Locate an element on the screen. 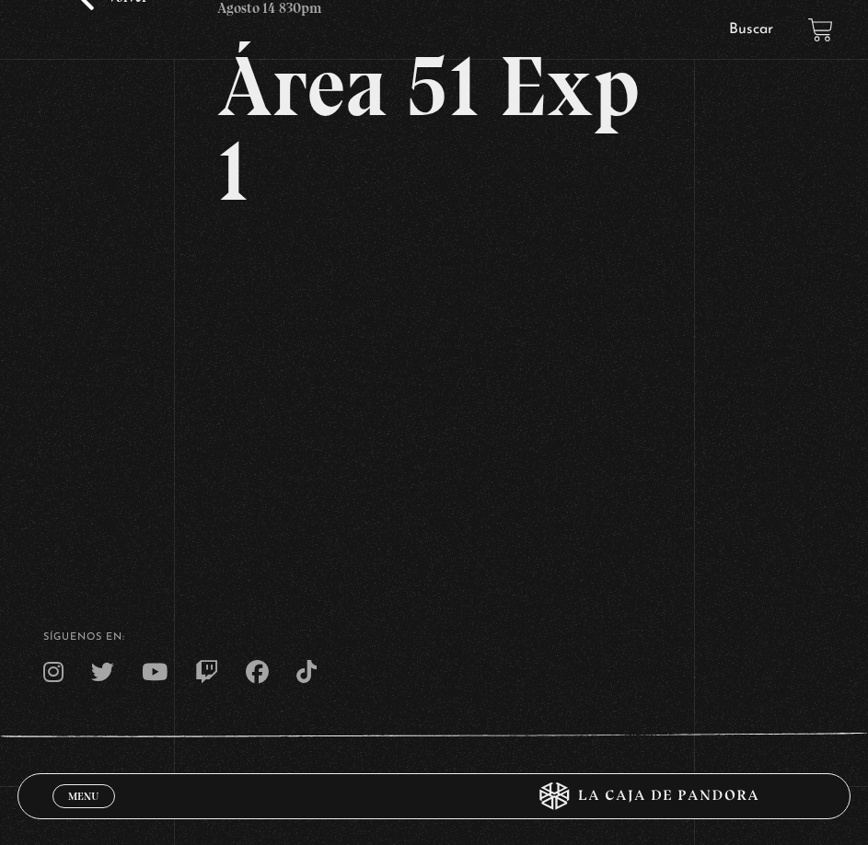  a: Buscar is located at coordinates (751, 29).